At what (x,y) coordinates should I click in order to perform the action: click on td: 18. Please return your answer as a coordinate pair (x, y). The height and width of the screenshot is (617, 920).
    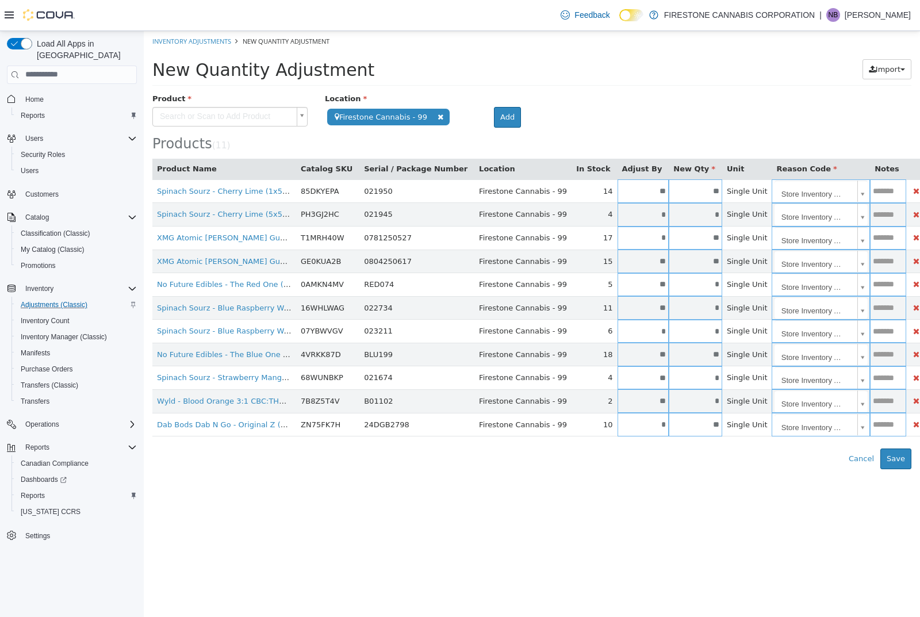
    Looking at the image, I should click on (450, 323).